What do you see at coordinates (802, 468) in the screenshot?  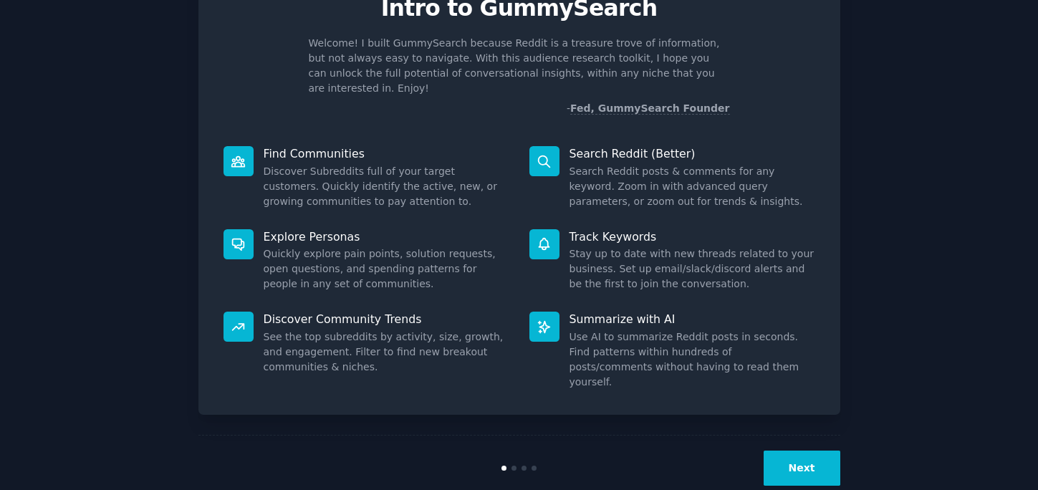 I see `button: Next` at bounding box center [802, 468].